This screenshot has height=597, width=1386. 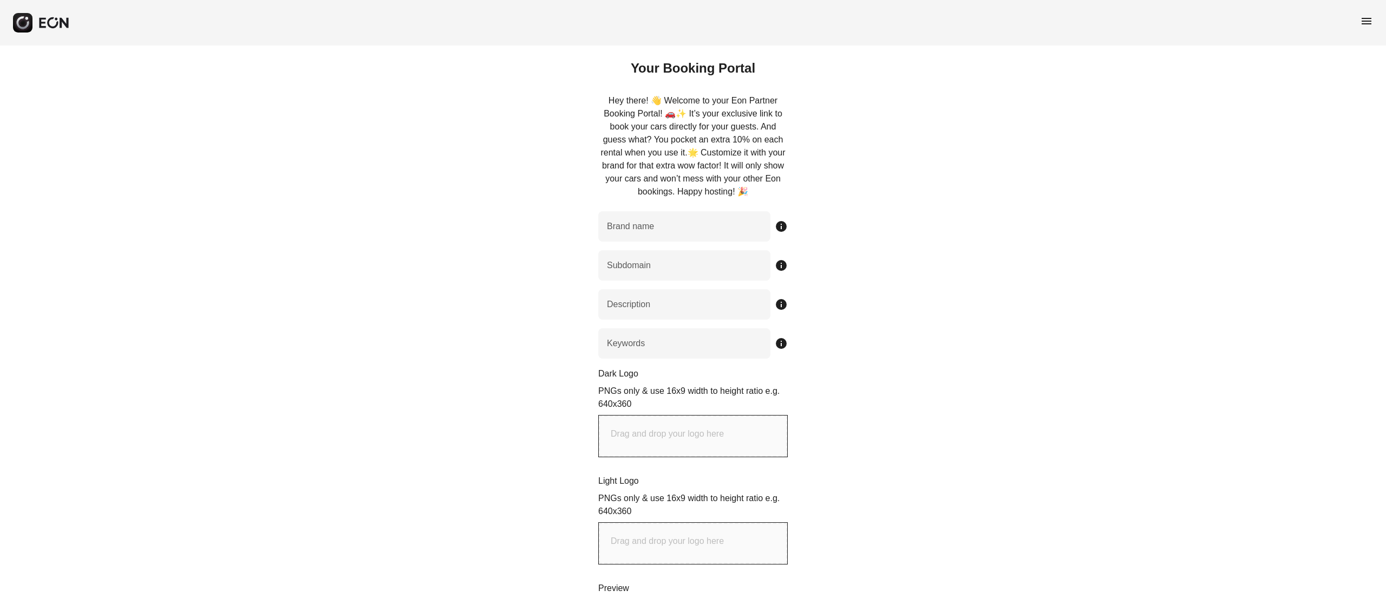 What do you see at coordinates (626, 343) in the screenshot?
I see `label: Keywords` at bounding box center [626, 343].